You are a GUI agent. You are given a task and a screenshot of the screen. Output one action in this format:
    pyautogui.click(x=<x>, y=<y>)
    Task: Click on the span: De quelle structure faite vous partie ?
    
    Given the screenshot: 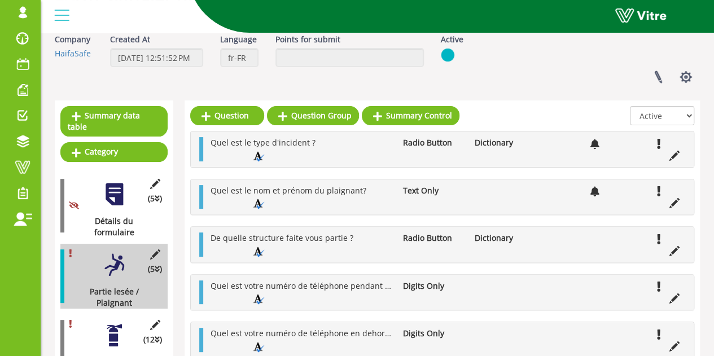 What is the action you would take?
    pyautogui.click(x=282, y=238)
    